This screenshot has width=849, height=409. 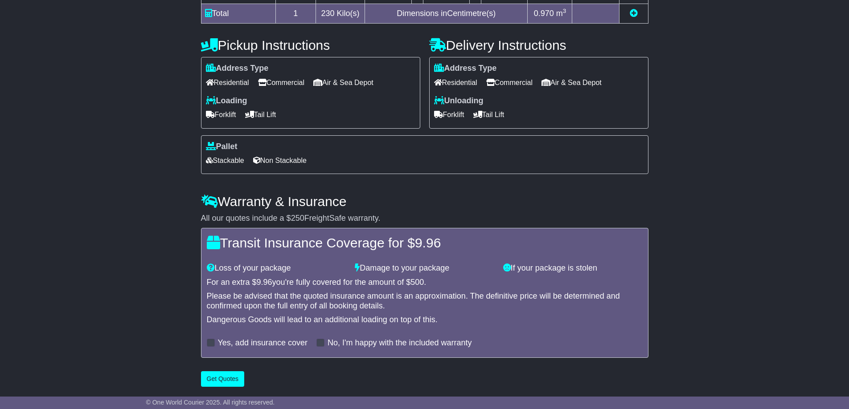 I want to click on td: Kilo(s), so click(x=340, y=14).